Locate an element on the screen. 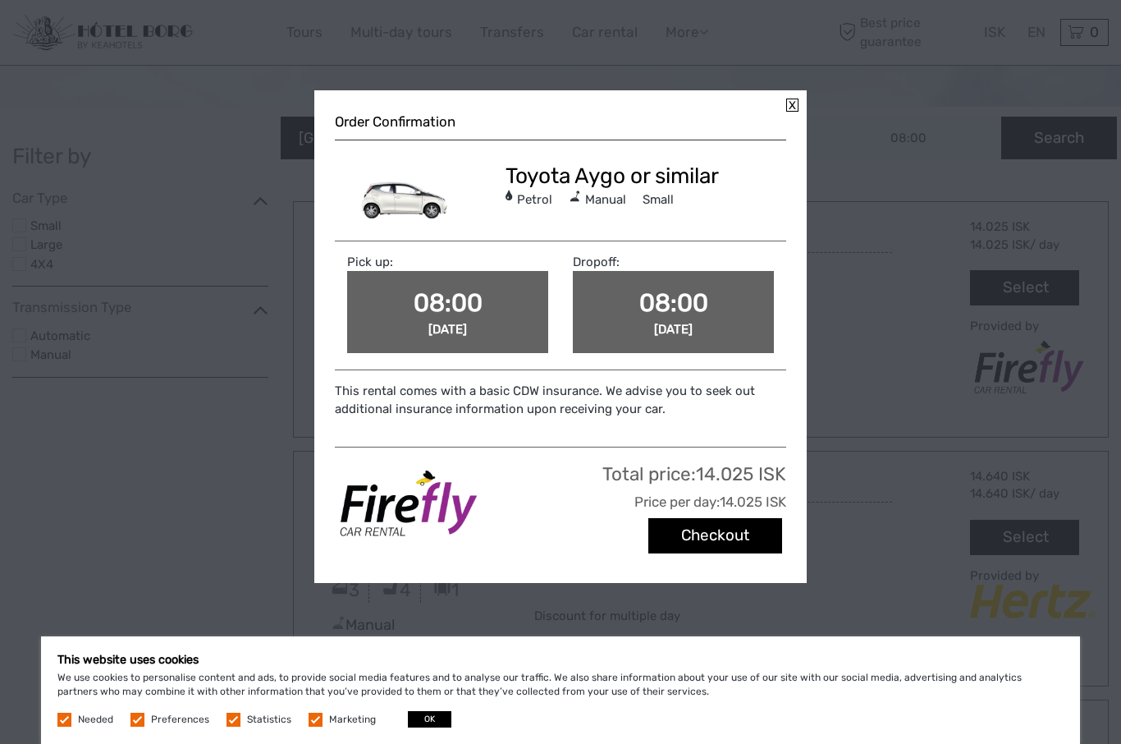 This screenshot has height=744, width=1121. h4: Price per day: is located at coordinates (561, 502).